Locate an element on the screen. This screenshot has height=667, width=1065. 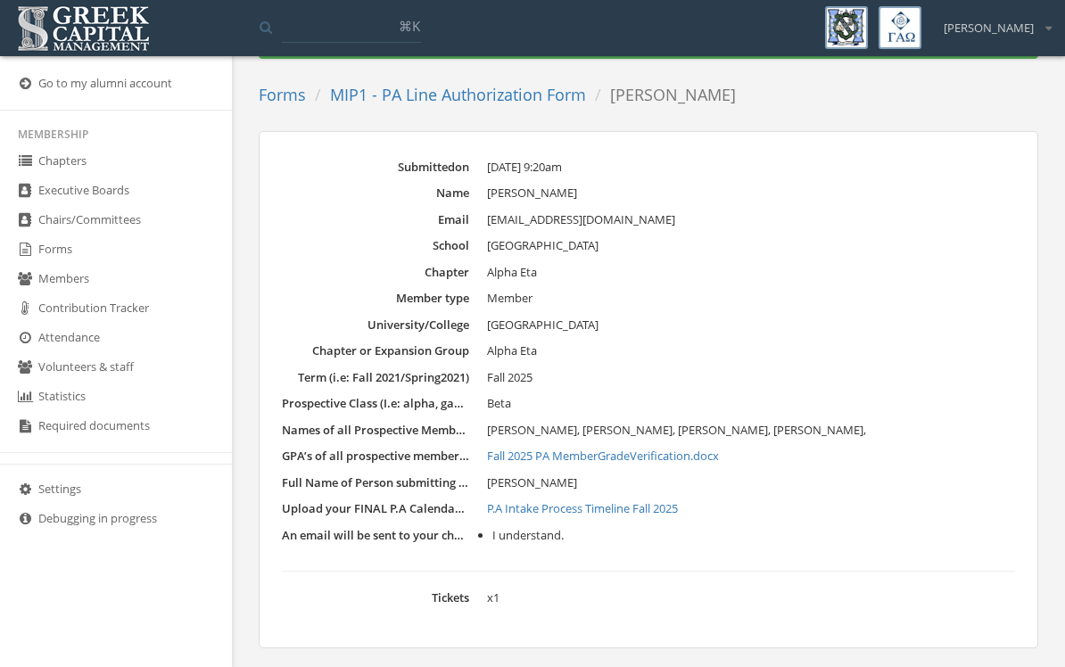
dt: An email will be sent to your chapter's email with additional information on your request for a P... is located at coordinates (376, 535).